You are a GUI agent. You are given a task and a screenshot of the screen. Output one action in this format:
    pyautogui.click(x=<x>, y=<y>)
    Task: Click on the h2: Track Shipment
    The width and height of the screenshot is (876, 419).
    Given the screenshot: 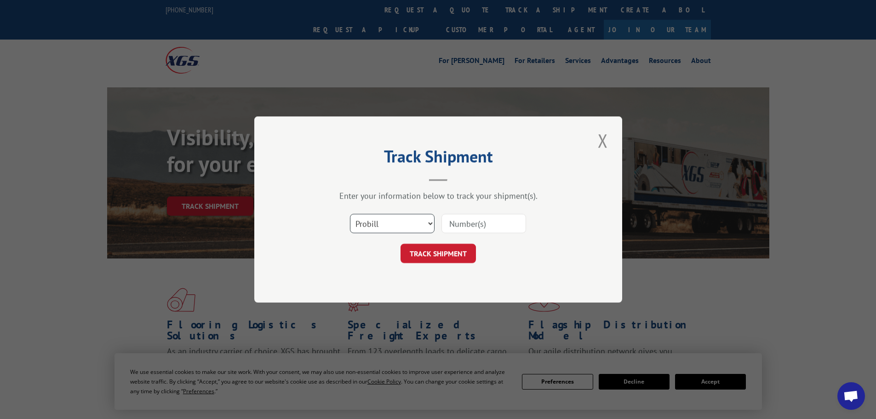 What is the action you would take?
    pyautogui.click(x=438, y=159)
    